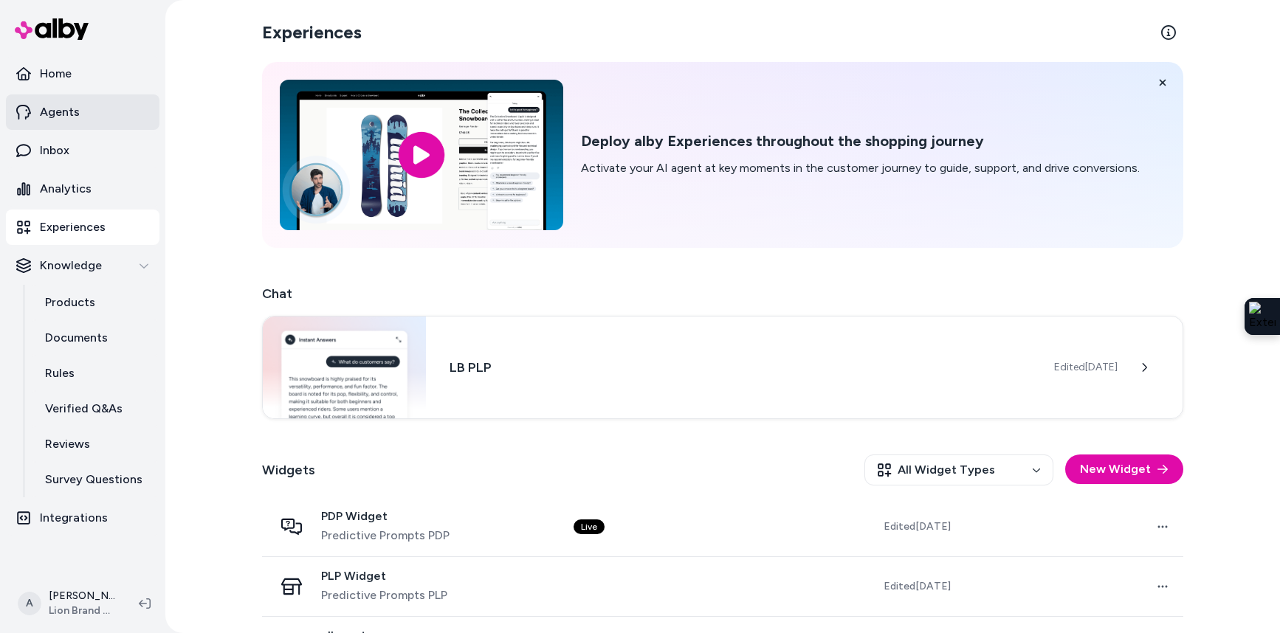 The height and width of the screenshot is (633, 1280). Describe the element at coordinates (83, 74) in the screenshot. I see `a: Home` at that location.